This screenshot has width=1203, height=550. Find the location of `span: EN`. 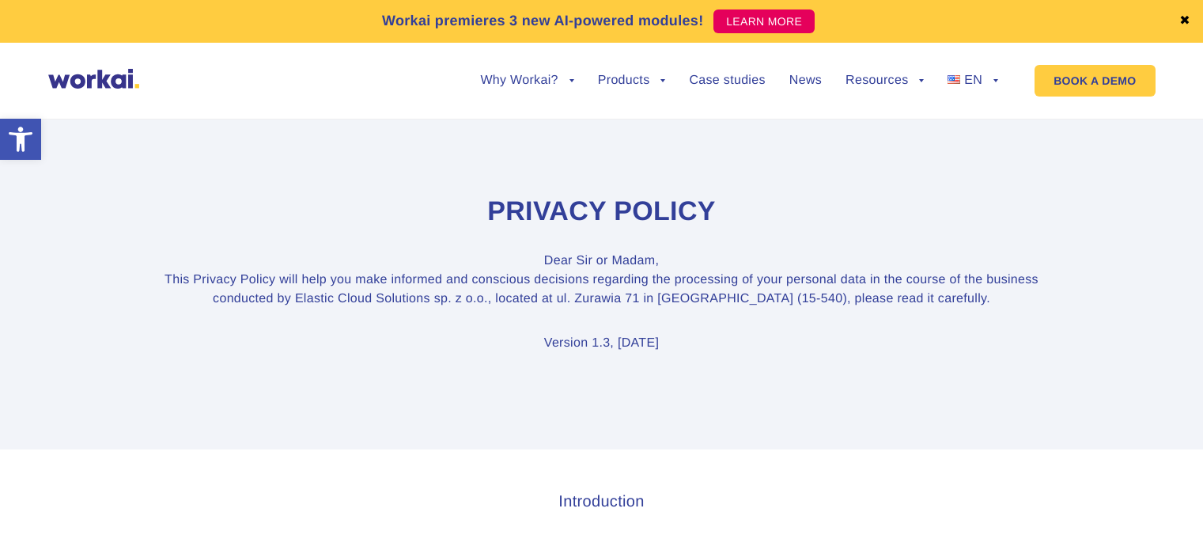

span: EN is located at coordinates (973, 80).